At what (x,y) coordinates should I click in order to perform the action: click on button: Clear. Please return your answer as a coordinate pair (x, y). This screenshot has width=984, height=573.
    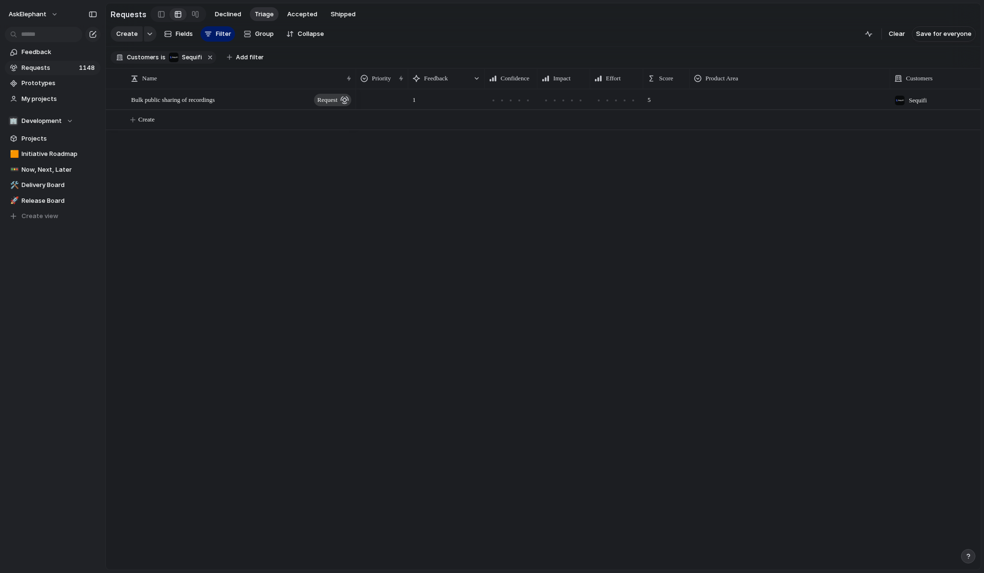
    Looking at the image, I should click on (897, 34).